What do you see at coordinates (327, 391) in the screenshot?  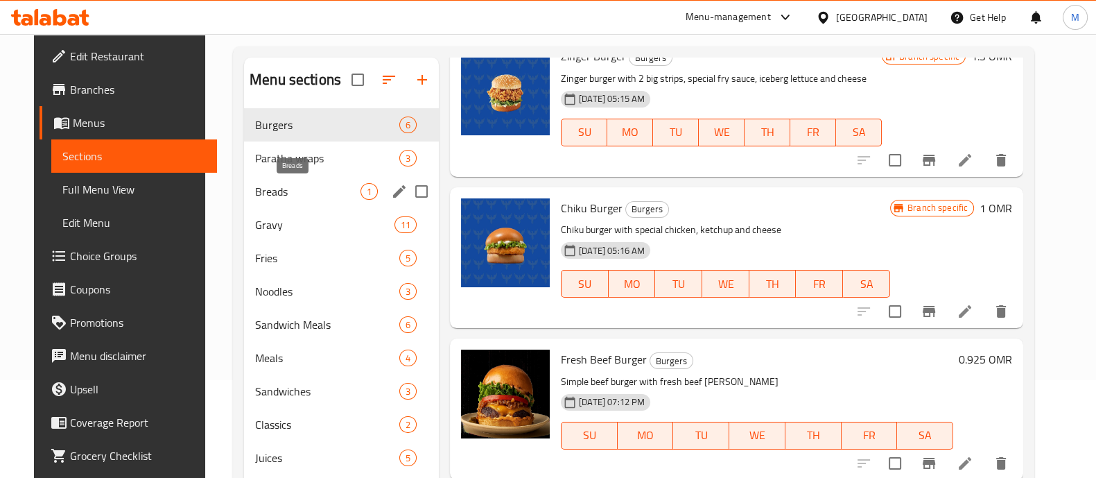 I see `span: Sandwiches` at bounding box center [327, 391].